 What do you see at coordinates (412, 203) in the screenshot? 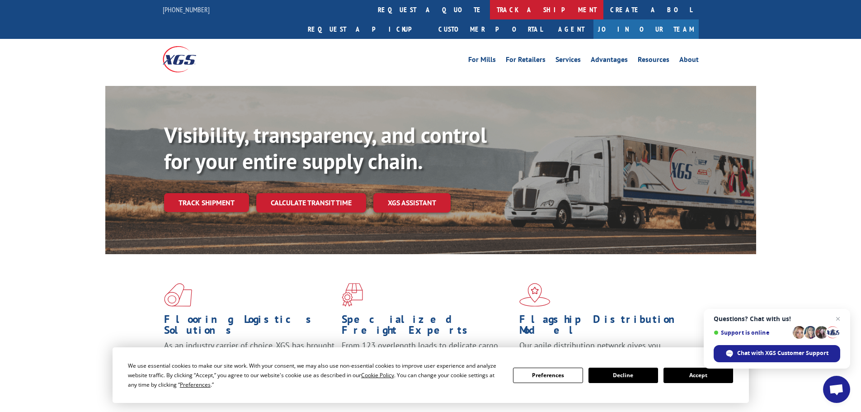
I see `a: XGS ASSISTANT` at bounding box center [412, 203].